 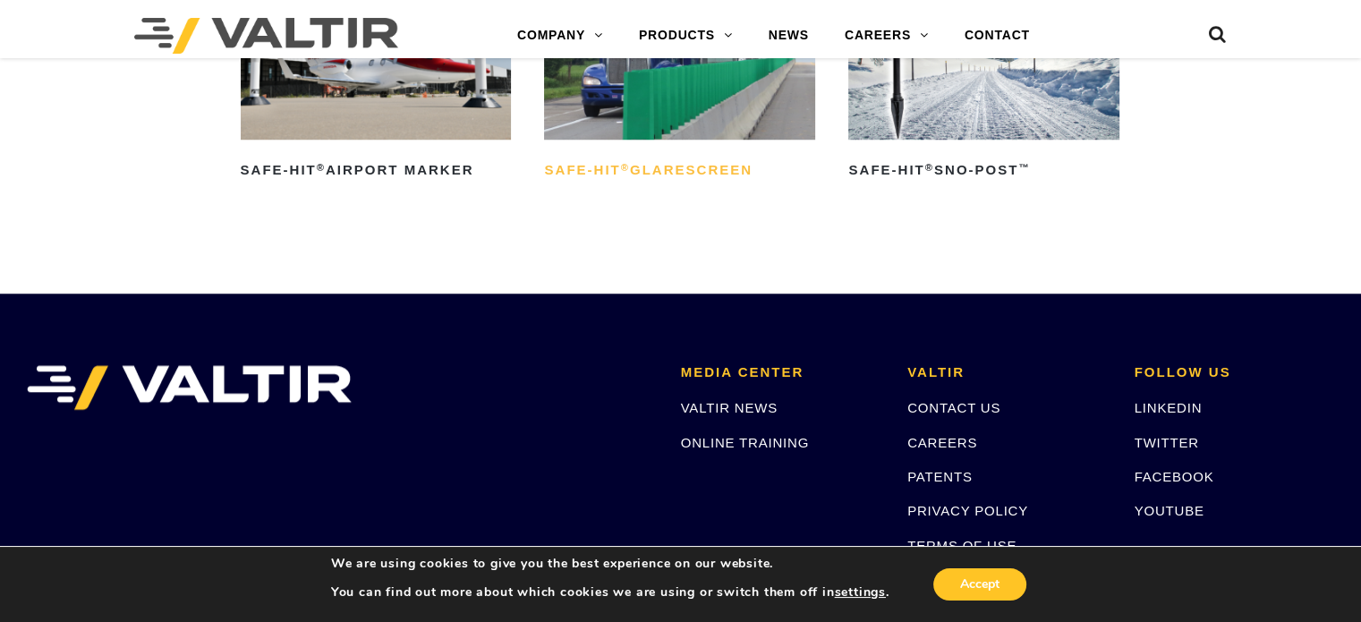 What do you see at coordinates (679, 170) in the screenshot?
I see `h2: Safe-Hit Glarescreen` at bounding box center [679, 170].